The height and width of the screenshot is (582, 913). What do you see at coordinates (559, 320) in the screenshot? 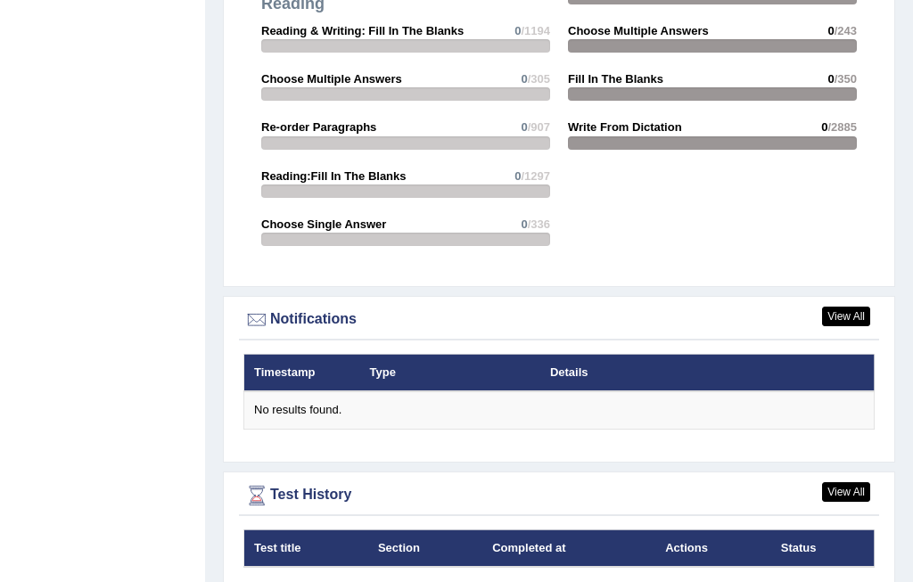
I see `div: Notifications` at bounding box center [559, 320].